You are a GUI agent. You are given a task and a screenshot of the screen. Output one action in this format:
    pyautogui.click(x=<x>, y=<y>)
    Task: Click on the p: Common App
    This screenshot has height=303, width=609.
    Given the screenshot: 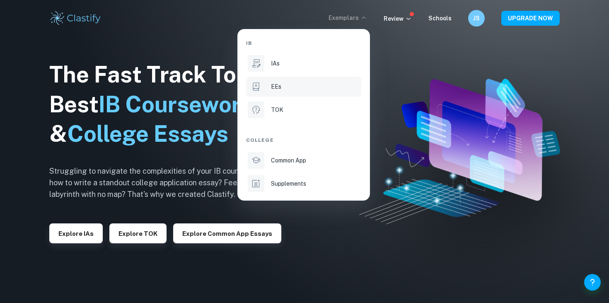 What is the action you would take?
    pyautogui.click(x=288, y=160)
    